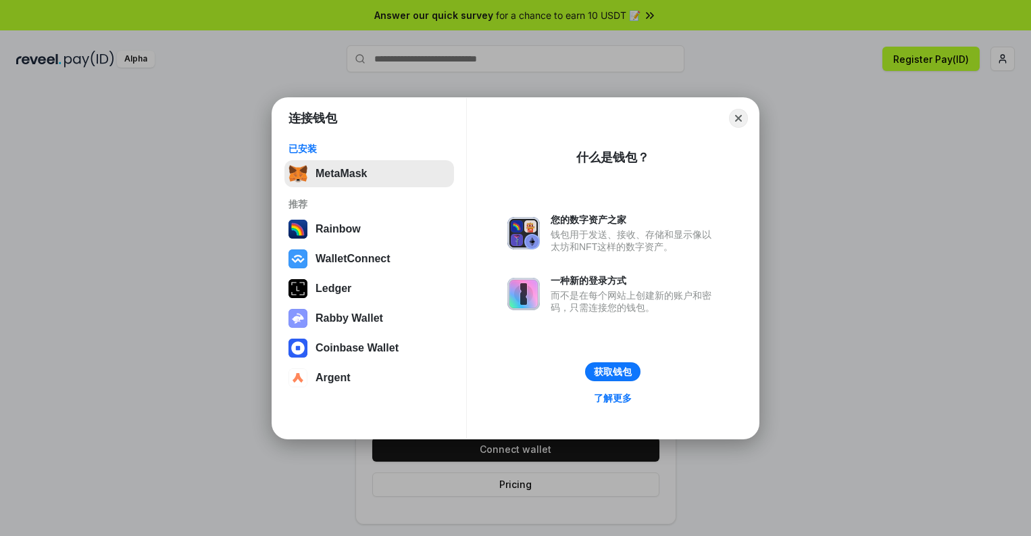 Image resolution: width=1031 pixels, height=536 pixels. What do you see at coordinates (369, 348) in the screenshot?
I see `button: Coinbase Wallet` at bounding box center [369, 348].